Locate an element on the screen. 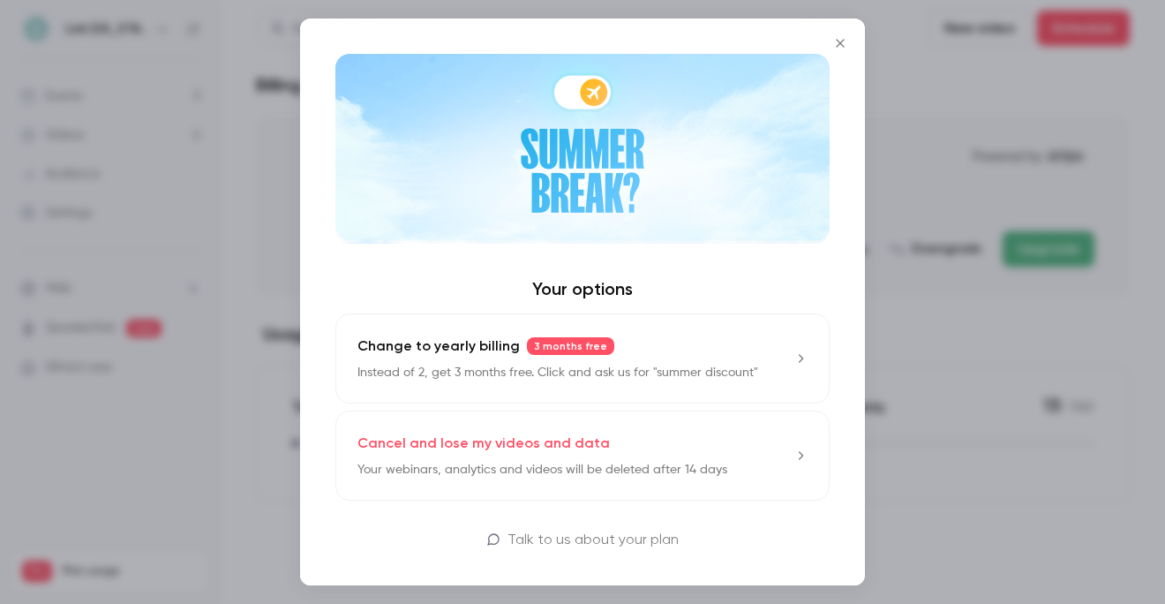  p: Talk to us about your plan is located at coordinates (593, 539).